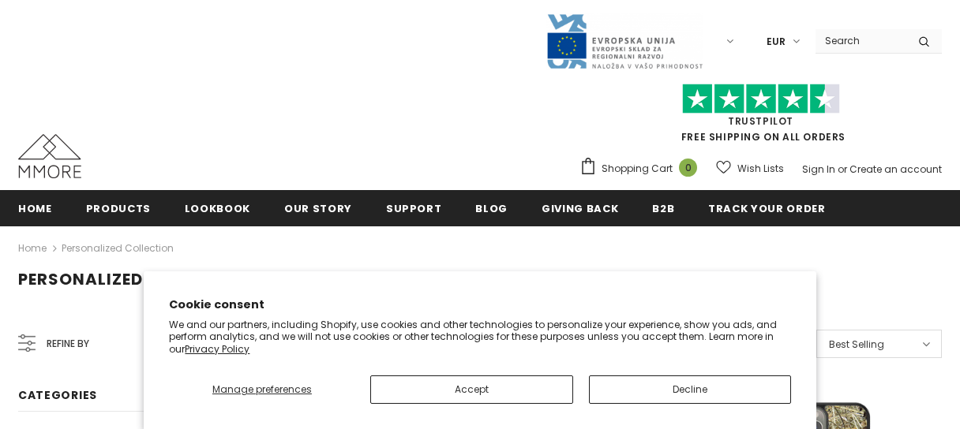 This screenshot has height=429, width=960. I want to click on button: Manage preferences, so click(261, 390).